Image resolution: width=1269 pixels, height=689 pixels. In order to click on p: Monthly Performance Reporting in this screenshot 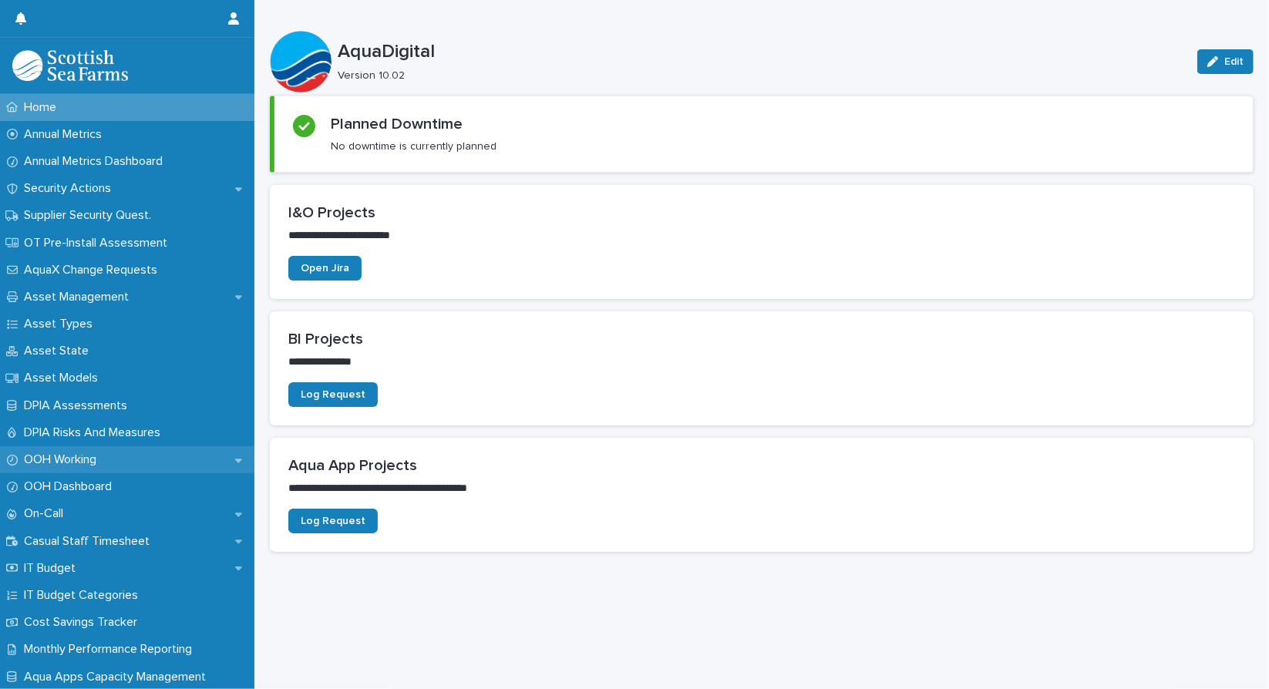, I will do `click(111, 649)`.